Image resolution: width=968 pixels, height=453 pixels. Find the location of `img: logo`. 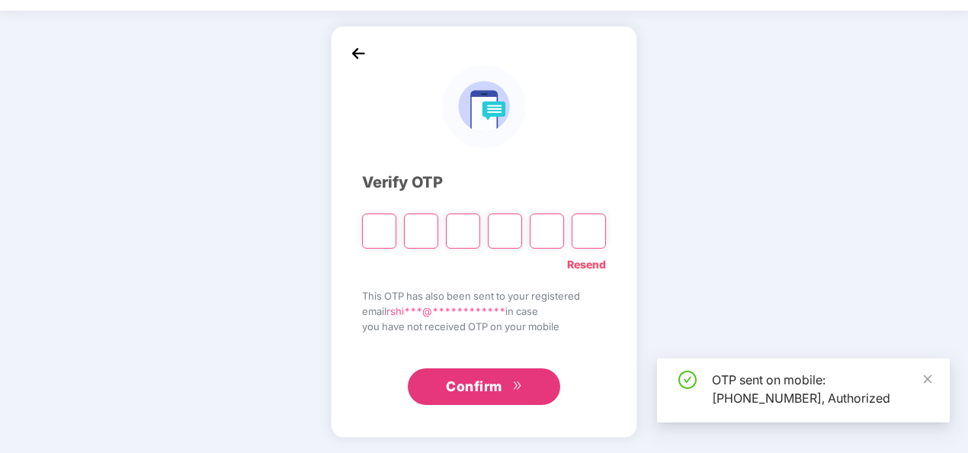

img: logo is located at coordinates (483, 106).